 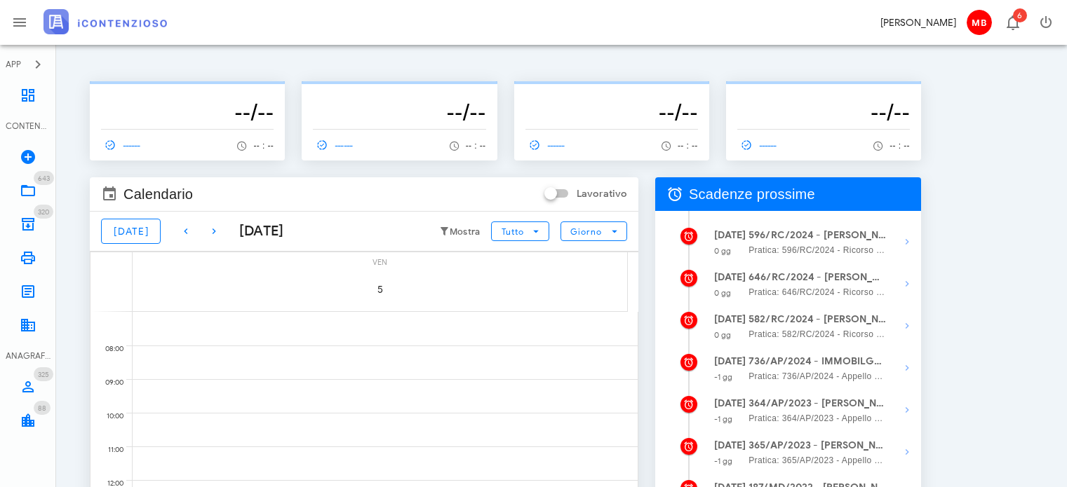 I want to click on small: Mostra, so click(x=465, y=232).